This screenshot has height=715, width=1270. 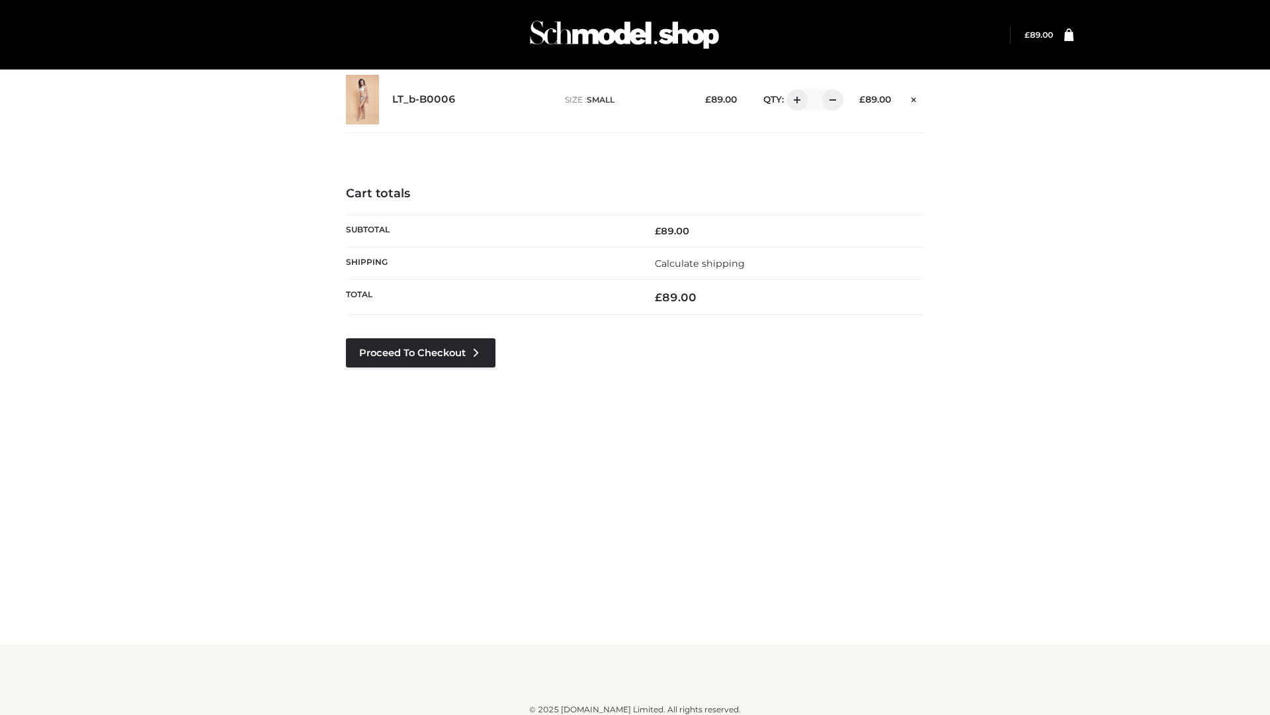 What do you see at coordinates (795, 100) in the screenshot?
I see `div: QTY:` at bounding box center [795, 100].